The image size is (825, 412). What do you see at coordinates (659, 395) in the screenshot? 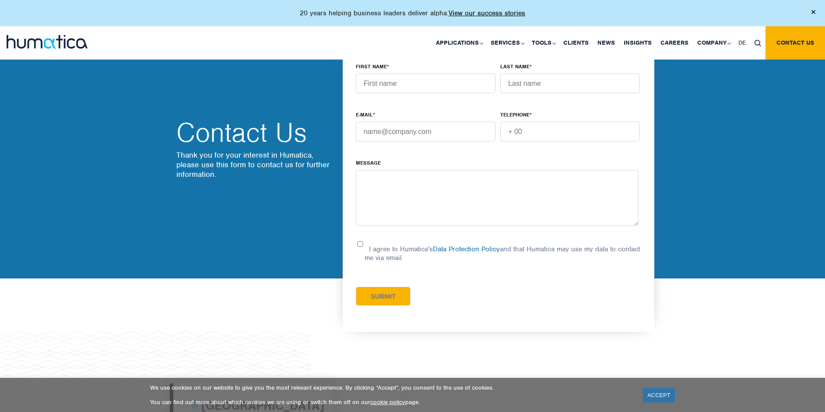
I see `a: ACCEPT` at bounding box center [659, 395].